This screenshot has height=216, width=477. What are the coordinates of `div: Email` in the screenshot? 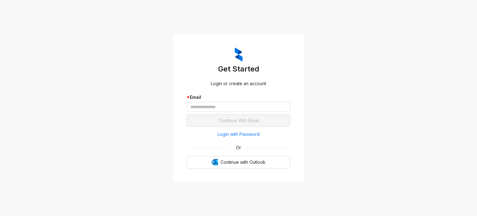 It's located at (239, 97).